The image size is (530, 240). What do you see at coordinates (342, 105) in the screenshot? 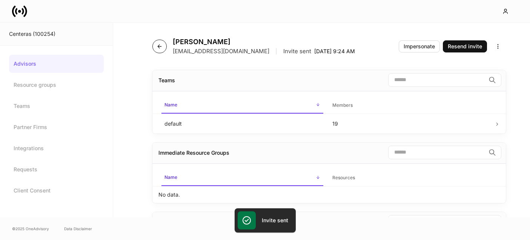
I see `h6: Members` at bounding box center [342, 105].